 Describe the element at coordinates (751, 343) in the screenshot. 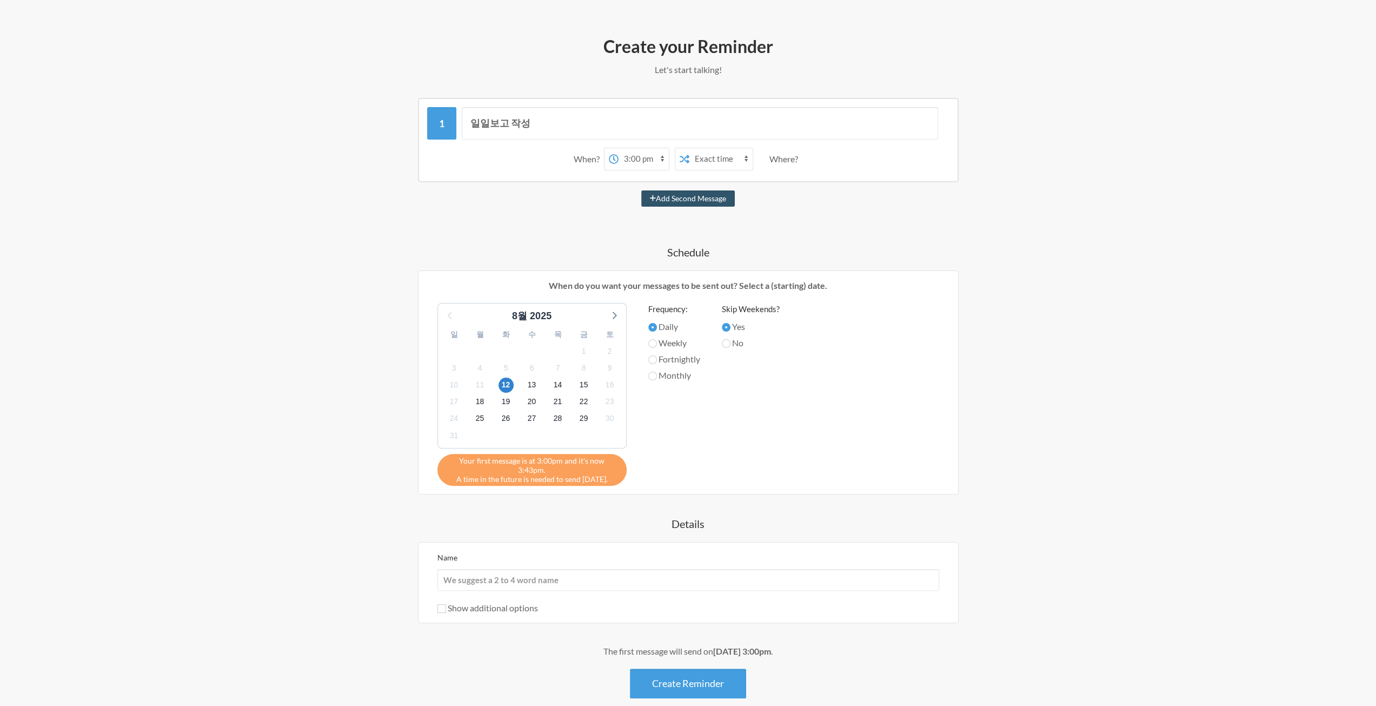

I see `label: No` at that location.